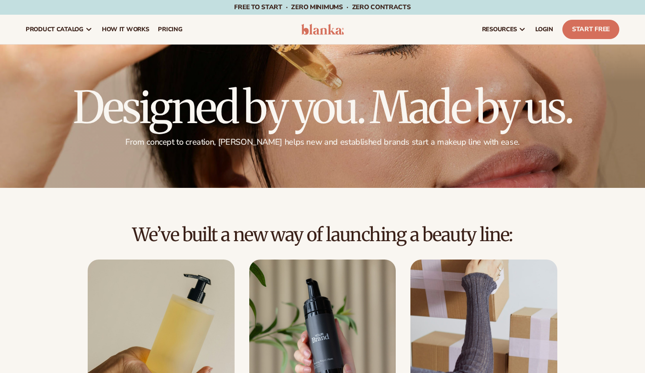  What do you see at coordinates (322, 7) in the screenshot?
I see `span: Free to start · ZERO minimums · ZERO contracts` at bounding box center [322, 7].